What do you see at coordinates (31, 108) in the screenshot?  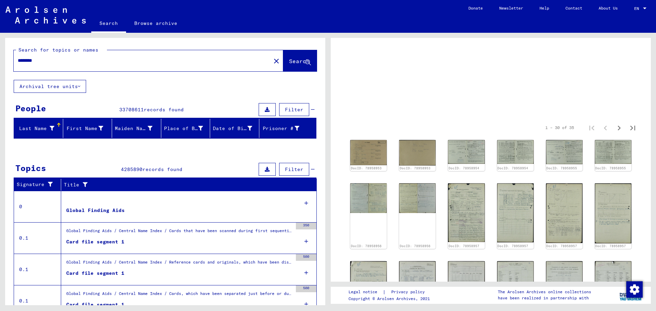 I see `div: People` at bounding box center [31, 108].